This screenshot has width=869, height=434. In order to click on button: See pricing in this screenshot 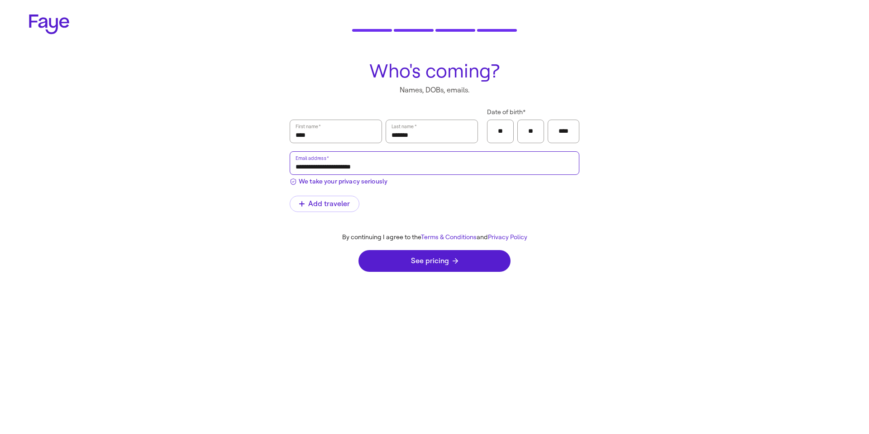, I will do `click(435, 261)`.